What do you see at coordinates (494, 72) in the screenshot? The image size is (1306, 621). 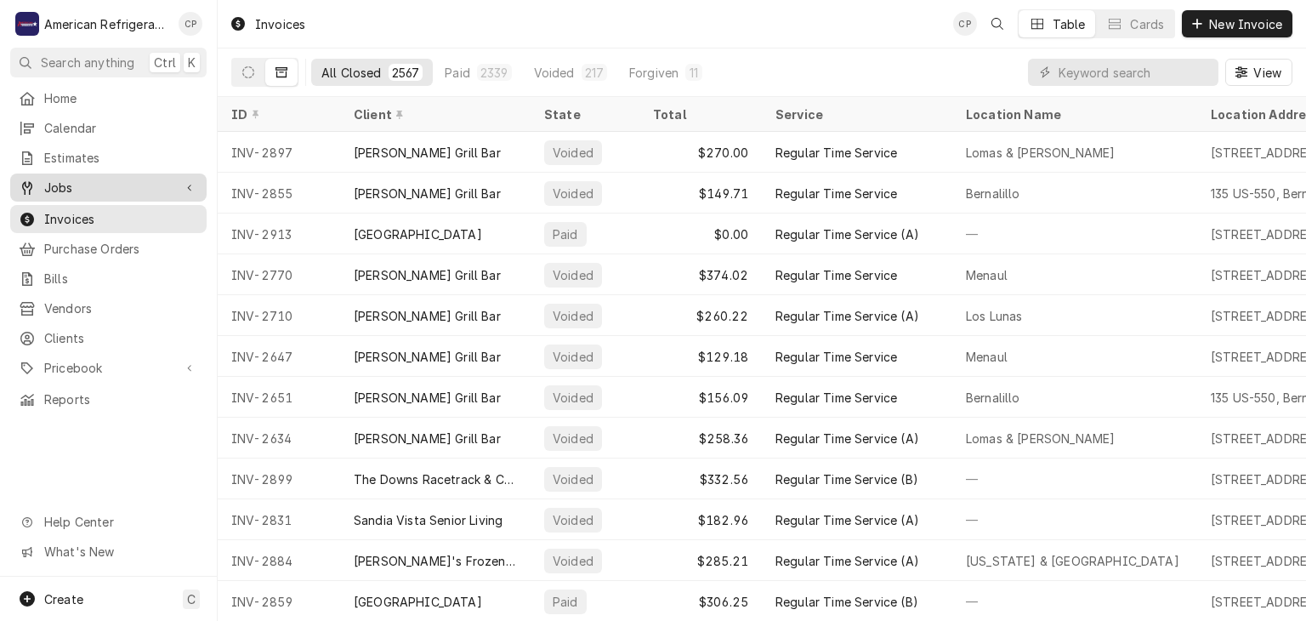 I see `div: 2339` at bounding box center [494, 72].